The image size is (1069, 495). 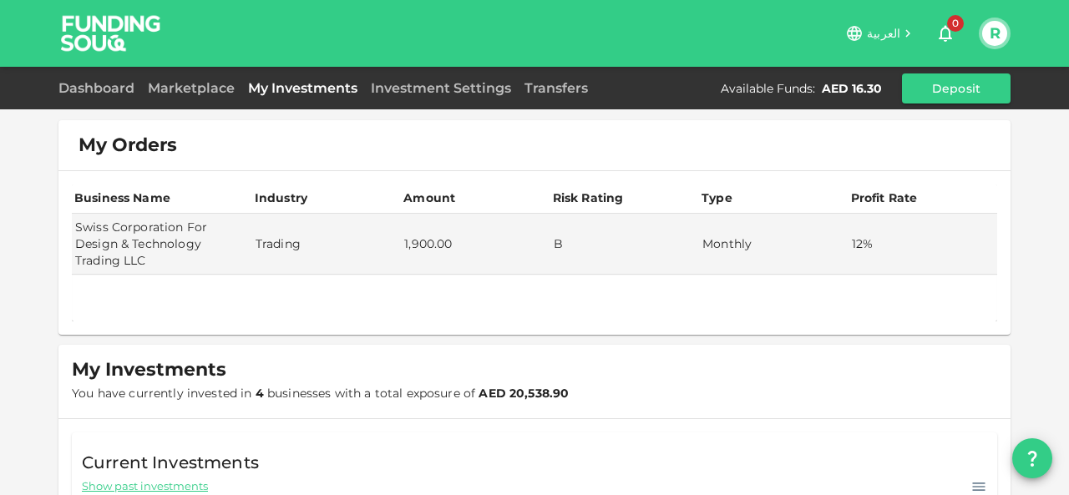 What do you see at coordinates (149, 370) in the screenshot?
I see `span: My Investments` at bounding box center [149, 370].